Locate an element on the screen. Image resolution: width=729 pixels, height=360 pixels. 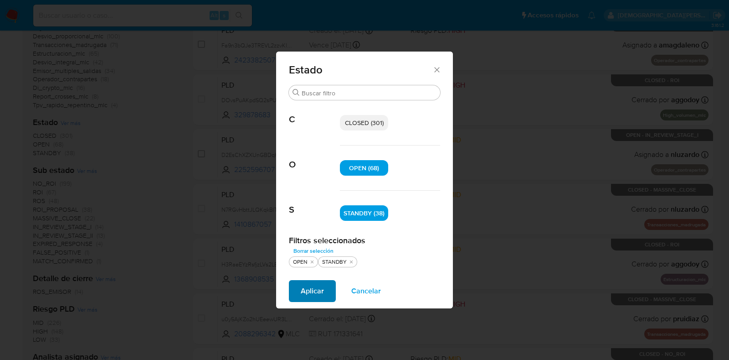
div: STANDBY is located at coordinates (335, 262).